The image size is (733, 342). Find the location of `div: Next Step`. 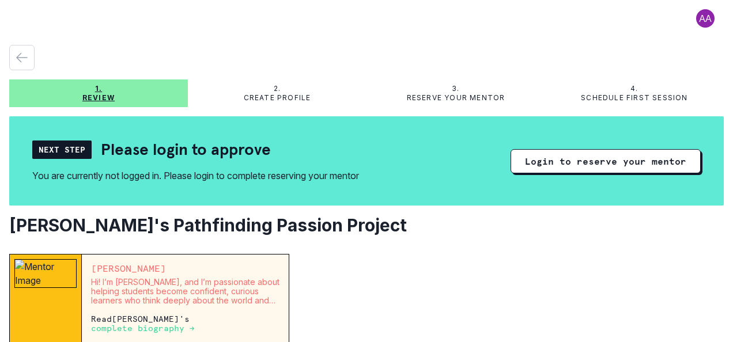

div: Next Step is located at coordinates (62, 150).